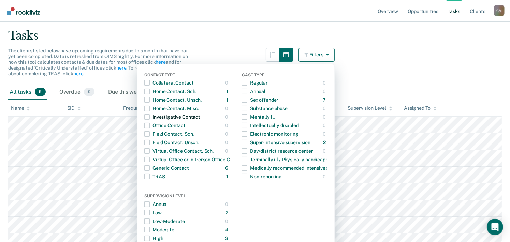  Describe the element at coordinates (499, 11) in the screenshot. I see `div: C M` at that location.